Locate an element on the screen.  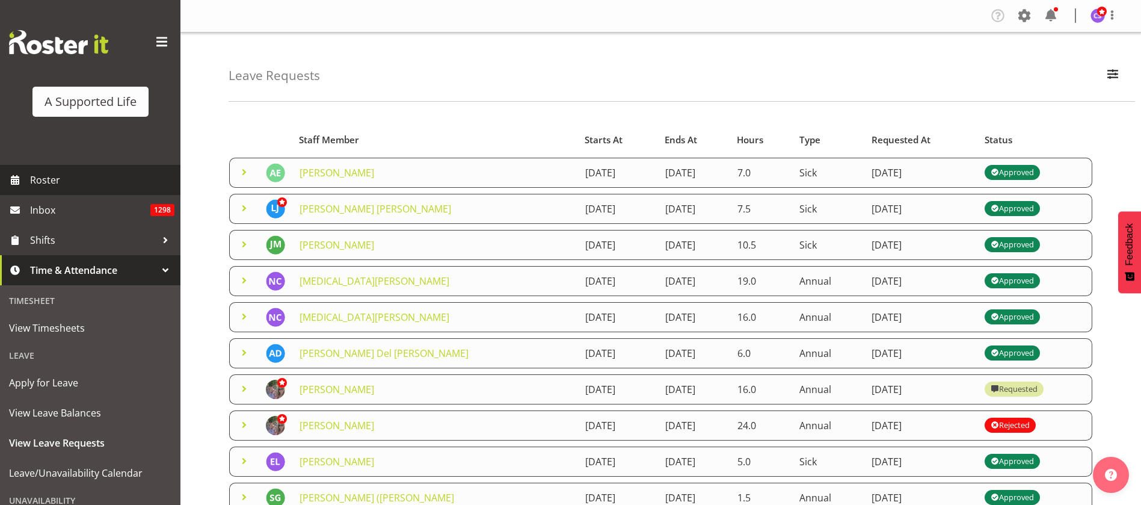
button: Filter Employees is located at coordinates (1113, 76).